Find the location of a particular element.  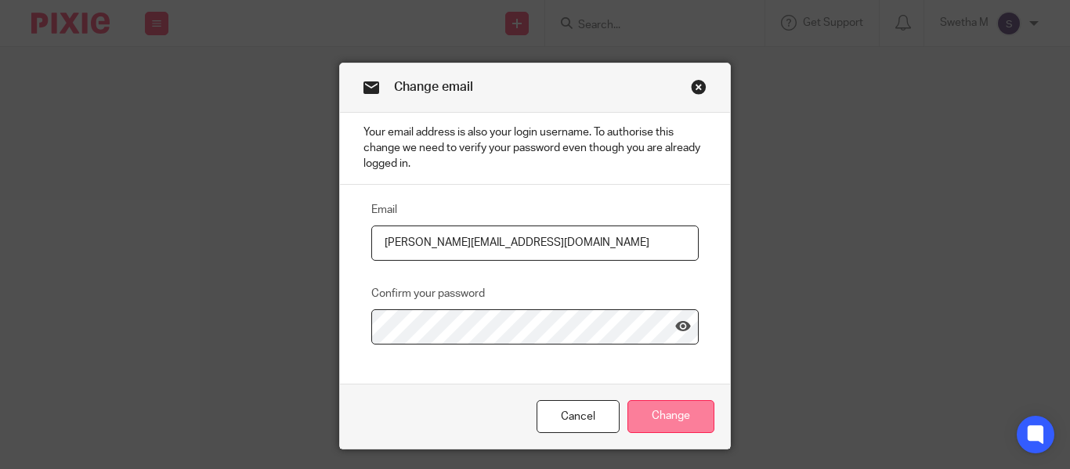

span: Change email is located at coordinates (433, 87).